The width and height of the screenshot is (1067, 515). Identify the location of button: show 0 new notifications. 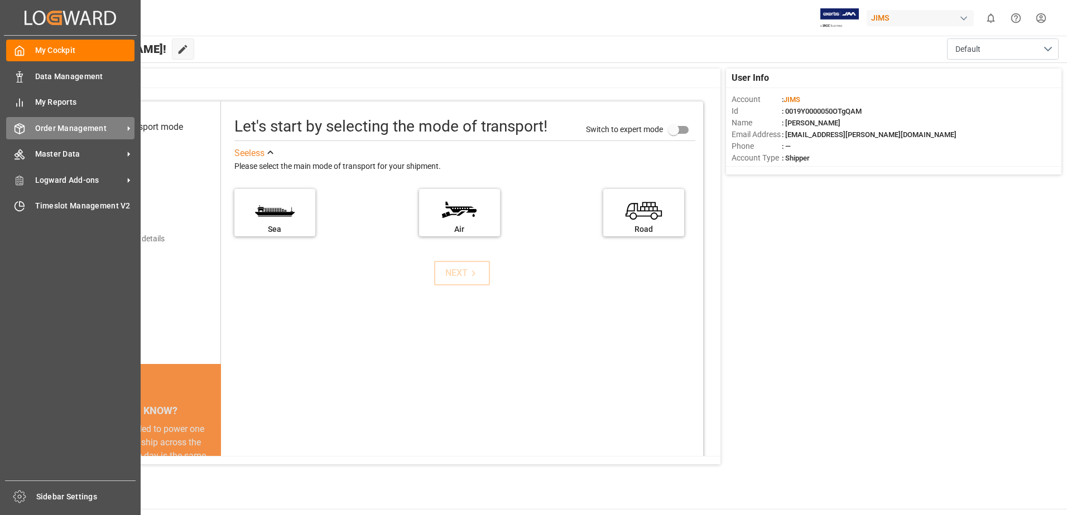
(990, 18).